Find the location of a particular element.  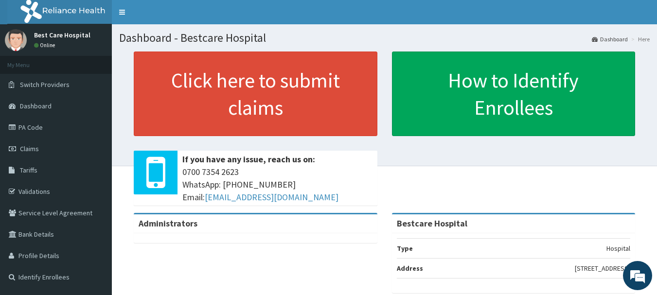

span: Switch Providers is located at coordinates (45, 85).